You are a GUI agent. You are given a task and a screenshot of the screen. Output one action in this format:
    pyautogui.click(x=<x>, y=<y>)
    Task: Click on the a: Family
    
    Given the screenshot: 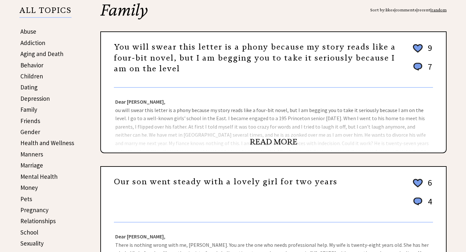 What is the action you would take?
    pyautogui.click(x=29, y=109)
    